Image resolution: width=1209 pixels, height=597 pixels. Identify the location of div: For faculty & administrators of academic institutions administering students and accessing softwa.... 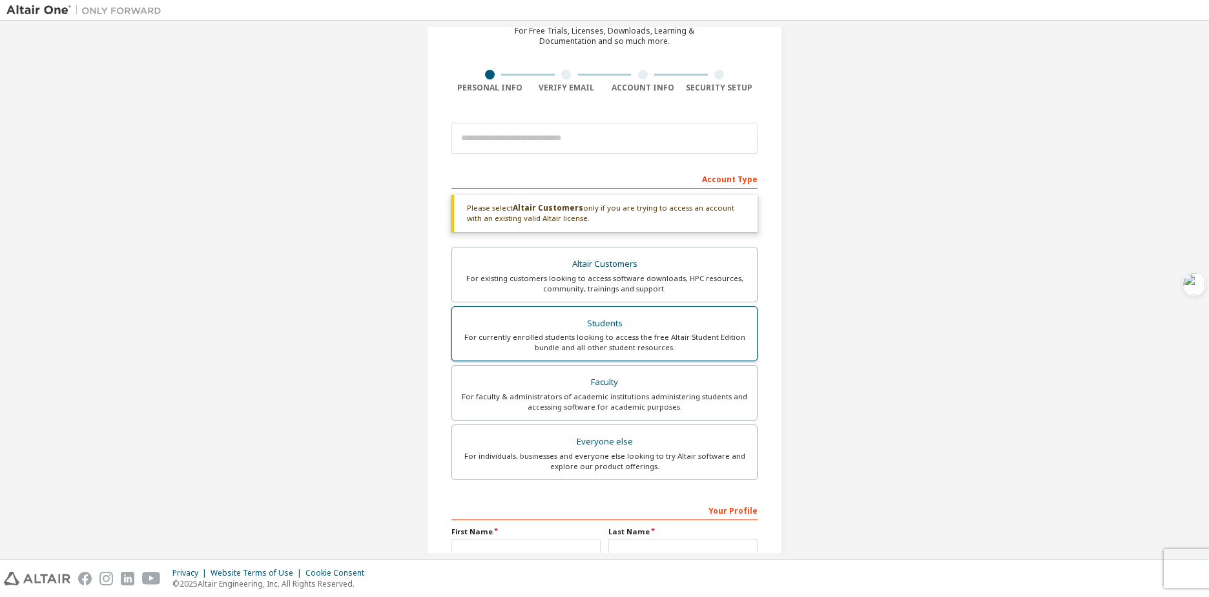
(605, 402).